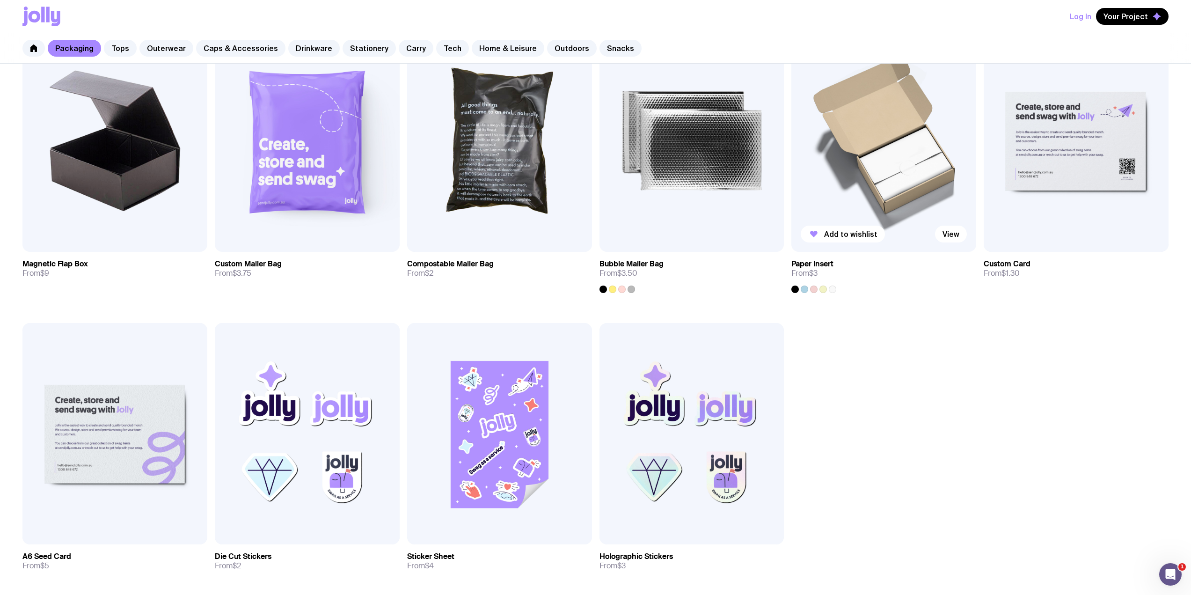  Describe the element at coordinates (452, 48) in the screenshot. I see `a: Tech` at that location.